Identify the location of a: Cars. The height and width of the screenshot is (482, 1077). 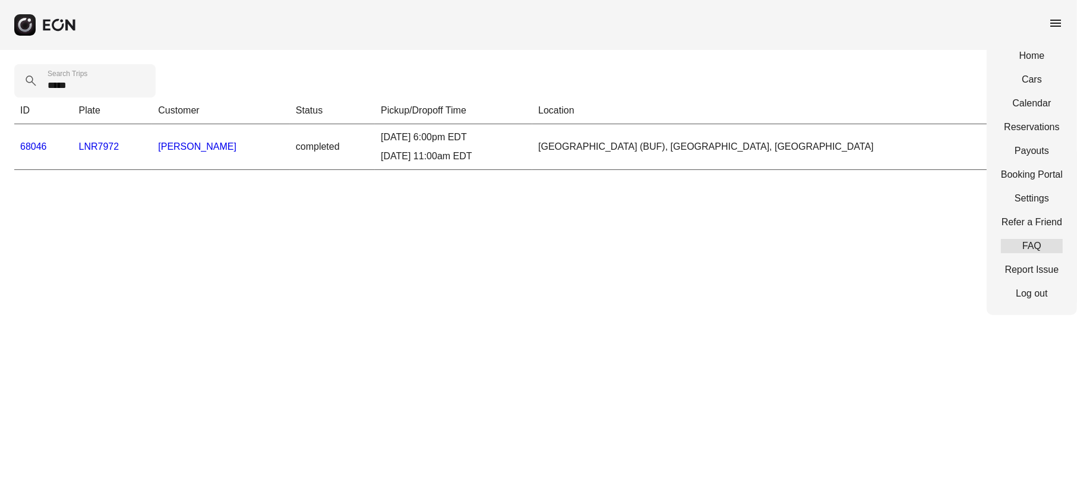
(1032, 80).